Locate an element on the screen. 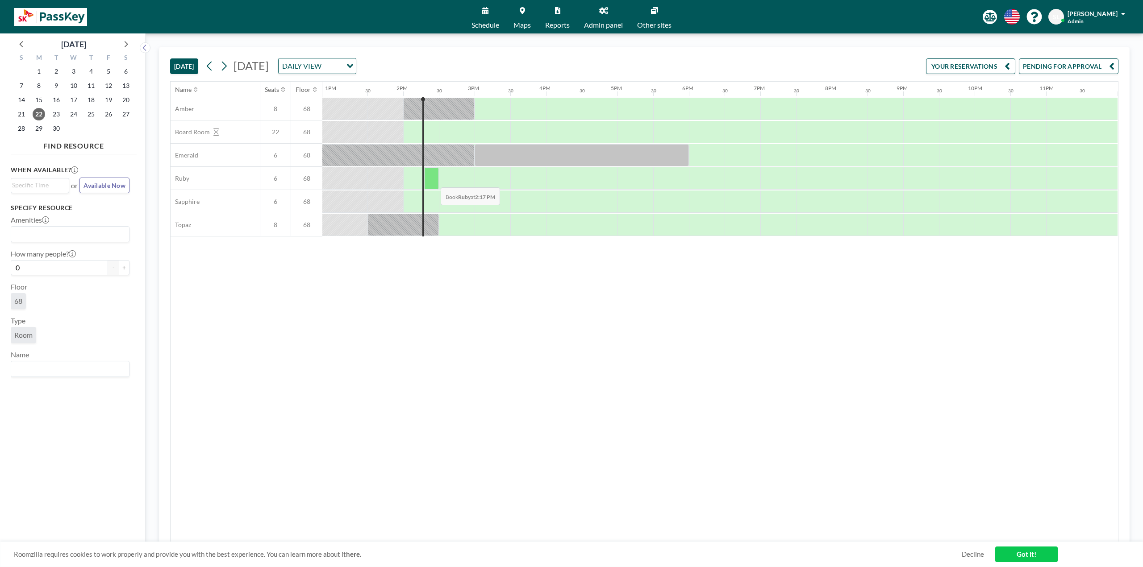  div: W is located at coordinates (74, 58).